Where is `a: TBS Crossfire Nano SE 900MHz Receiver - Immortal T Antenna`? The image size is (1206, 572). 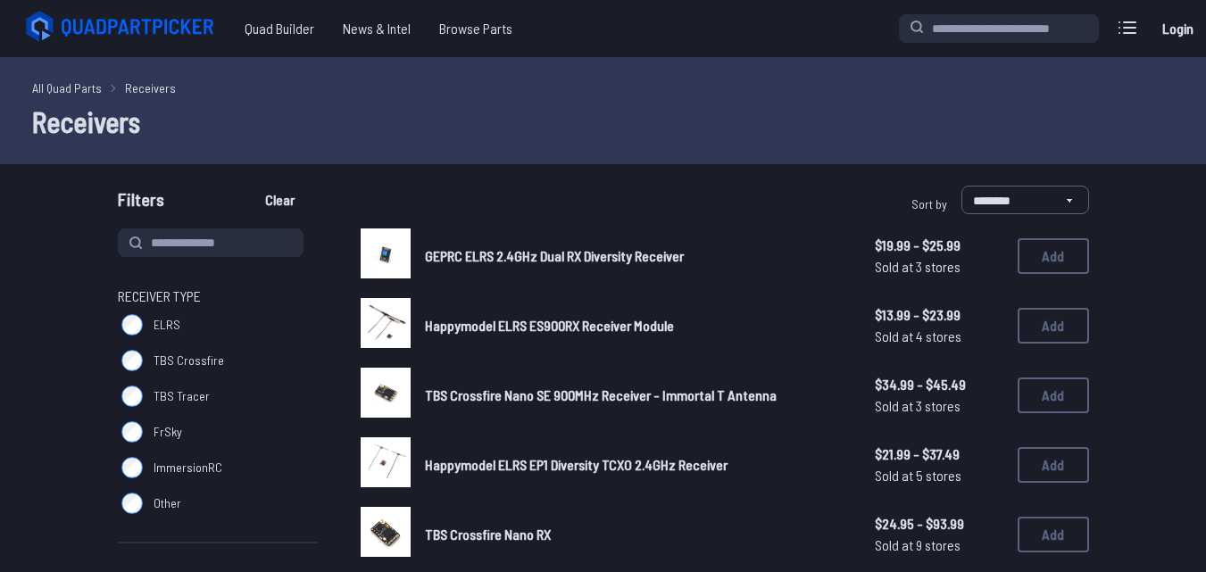 a: TBS Crossfire Nano SE 900MHz Receiver - Immortal T Antenna is located at coordinates (636, 395).